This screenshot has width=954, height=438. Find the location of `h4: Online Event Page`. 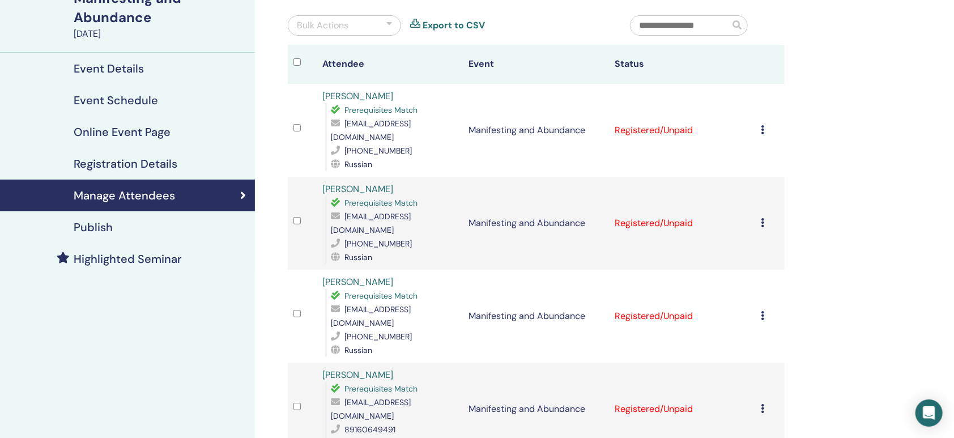

h4: Online Event Page is located at coordinates (122, 132).